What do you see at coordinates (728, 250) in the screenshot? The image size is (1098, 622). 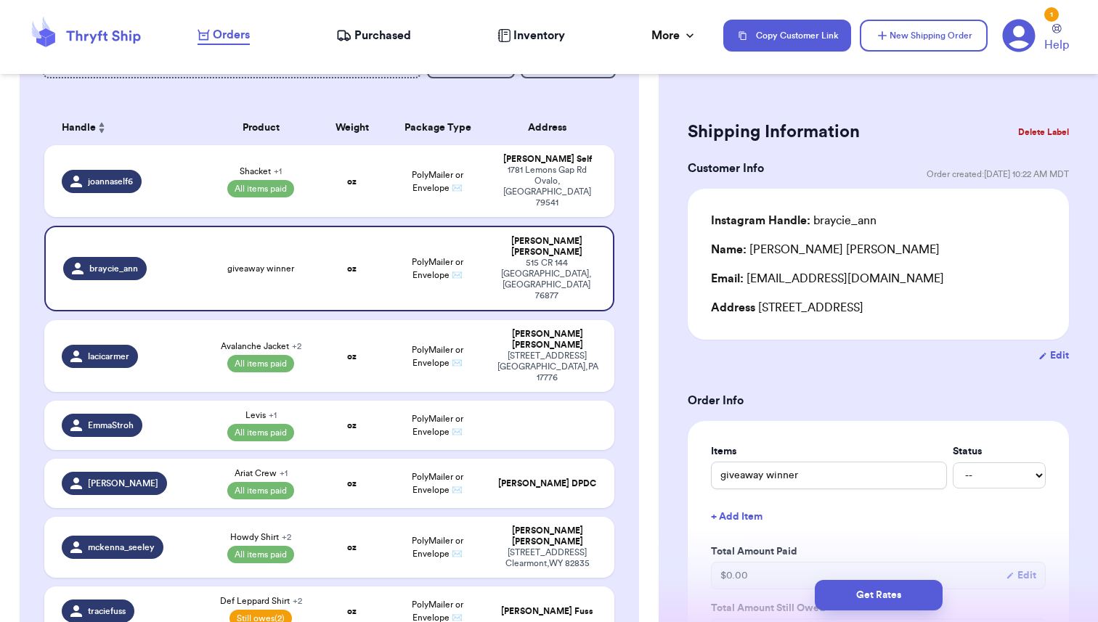 I see `span: Name:` at bounding box center [728, 250].